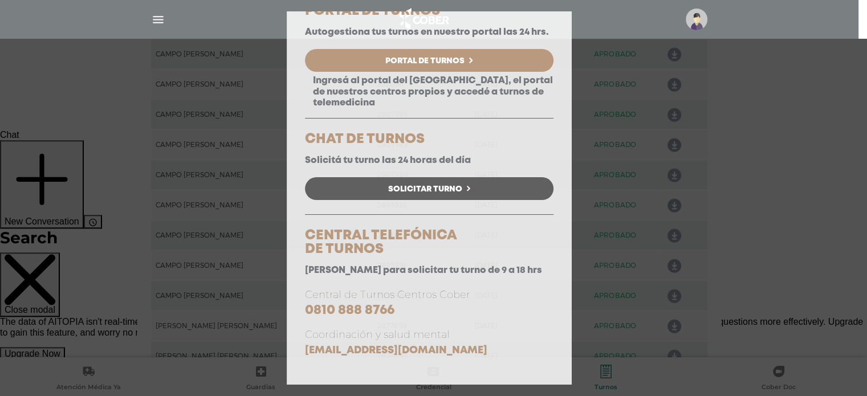 The image size is (867, 396). I want to click on p: Central de Turnos Centros Cober, so click(429, 303).